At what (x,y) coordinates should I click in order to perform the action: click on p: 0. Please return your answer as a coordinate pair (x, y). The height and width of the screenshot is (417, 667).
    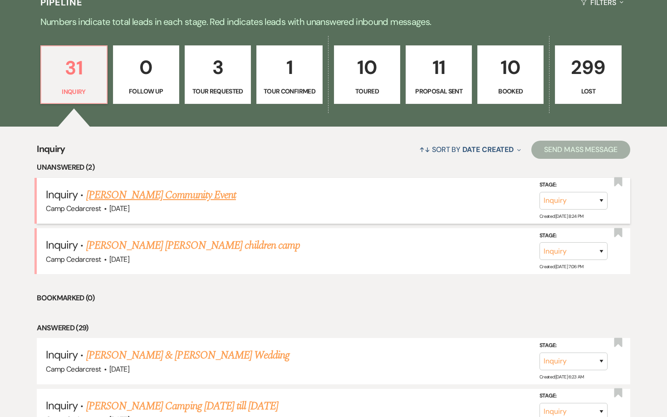
    Looking at the image, I should click on (146, 67).